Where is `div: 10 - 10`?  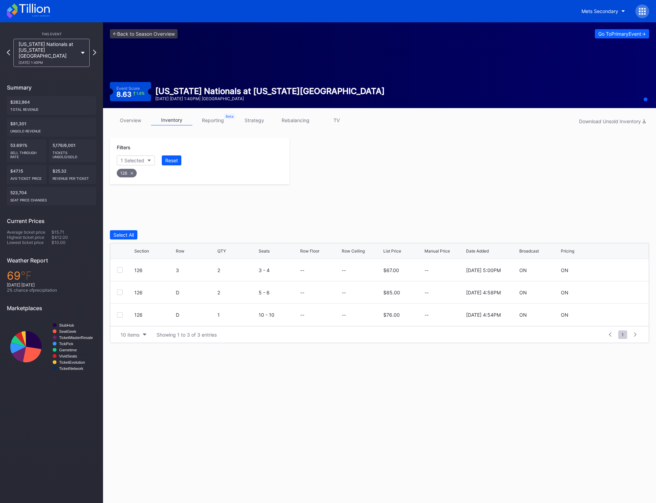 div: 10 - 10 is located at coordinates (278, 315).